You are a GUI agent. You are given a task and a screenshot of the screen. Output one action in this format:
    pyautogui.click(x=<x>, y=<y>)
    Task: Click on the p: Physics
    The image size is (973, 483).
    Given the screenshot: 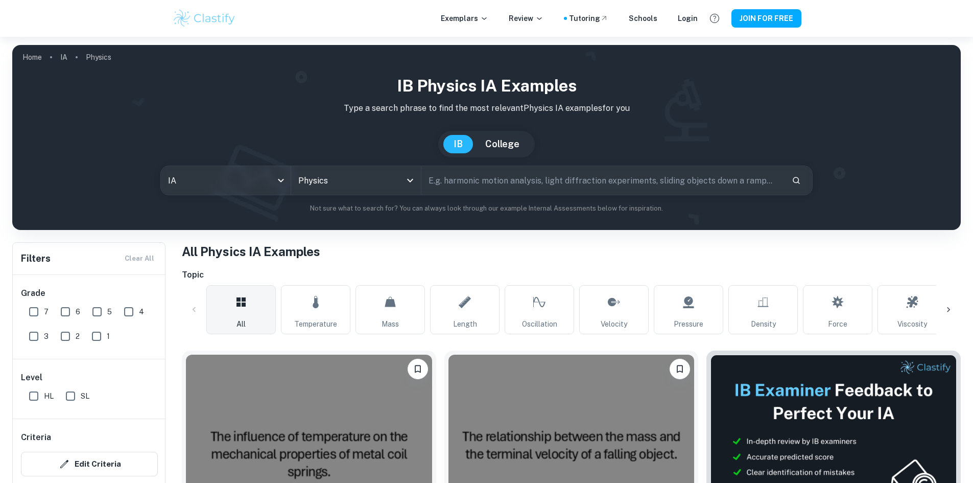 What is the action you would take?
    pyautogui.click(x=99, y=57)
    